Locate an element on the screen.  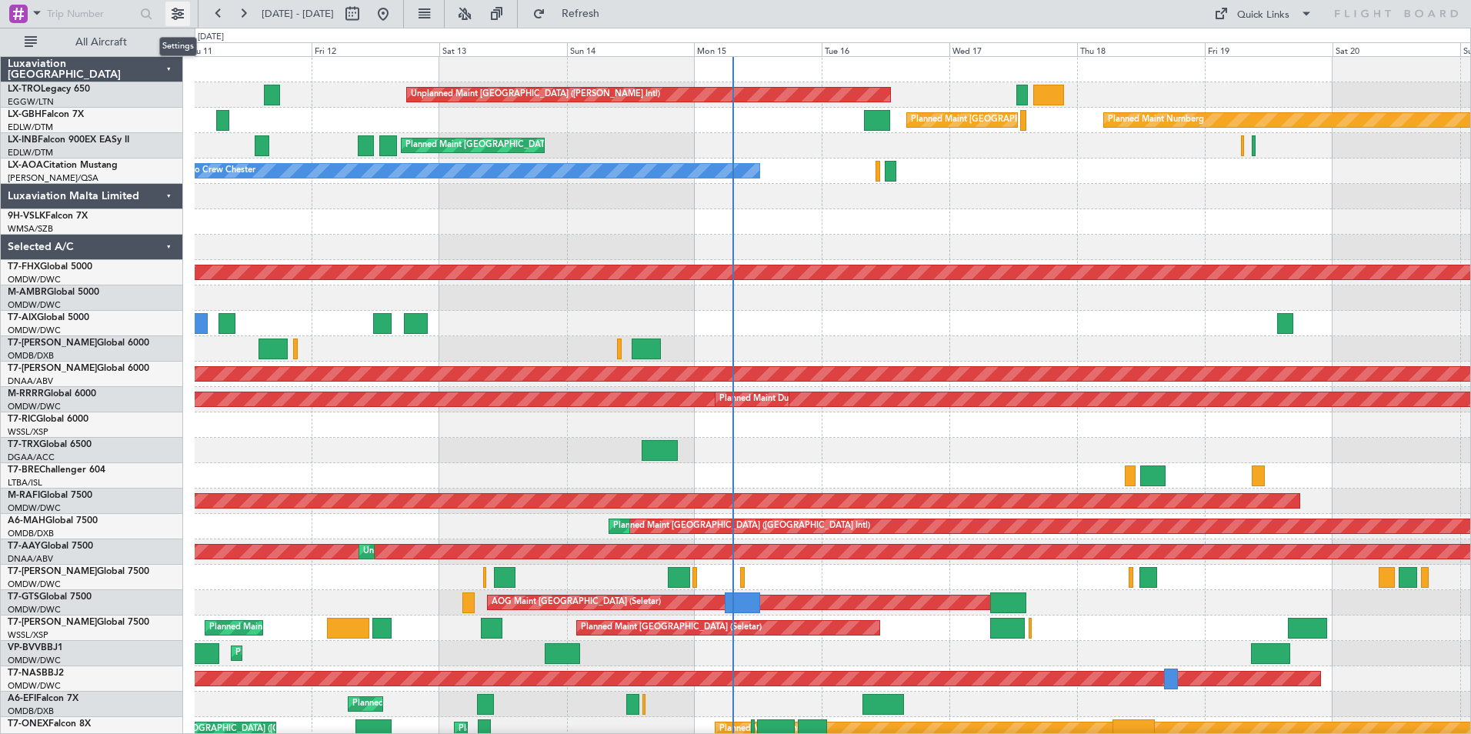
div: Fri 19 is located at coordinates (1269, 49).